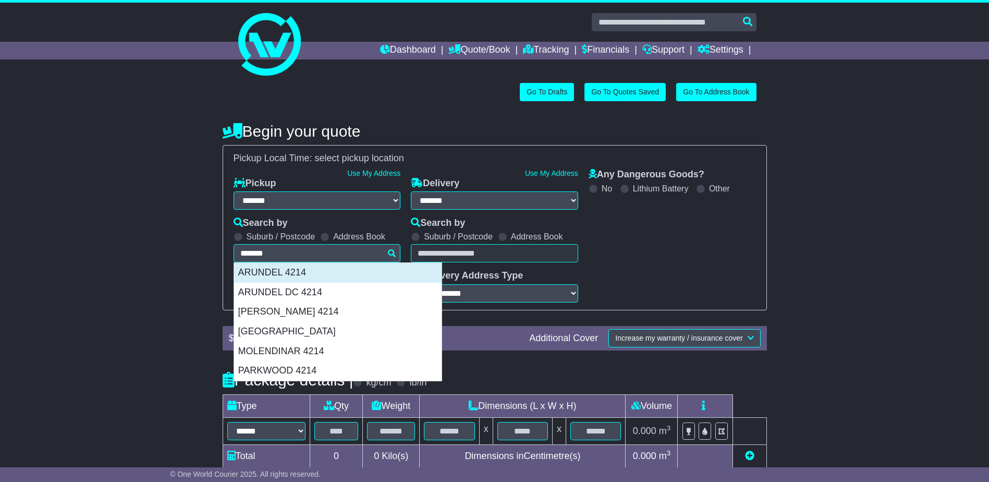  Describe the element at coordinates (338, 292) in the screenshot. I see `div: ARUNDEL DC 4214` at that location.